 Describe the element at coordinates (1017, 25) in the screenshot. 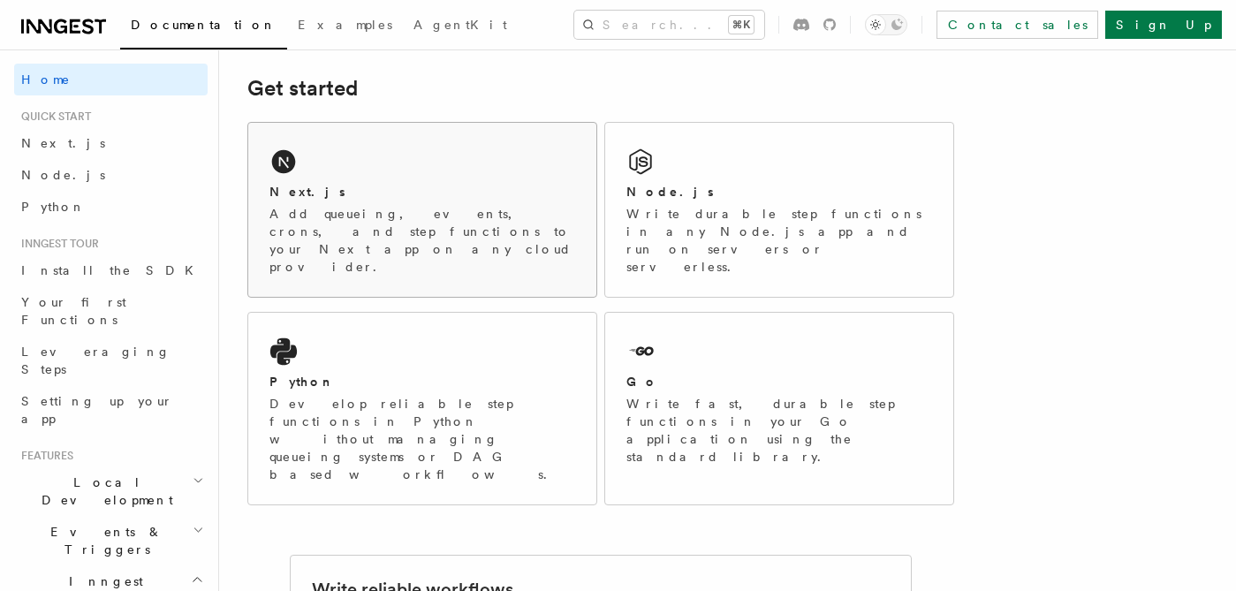

I see `a: Contact sales` at that location.